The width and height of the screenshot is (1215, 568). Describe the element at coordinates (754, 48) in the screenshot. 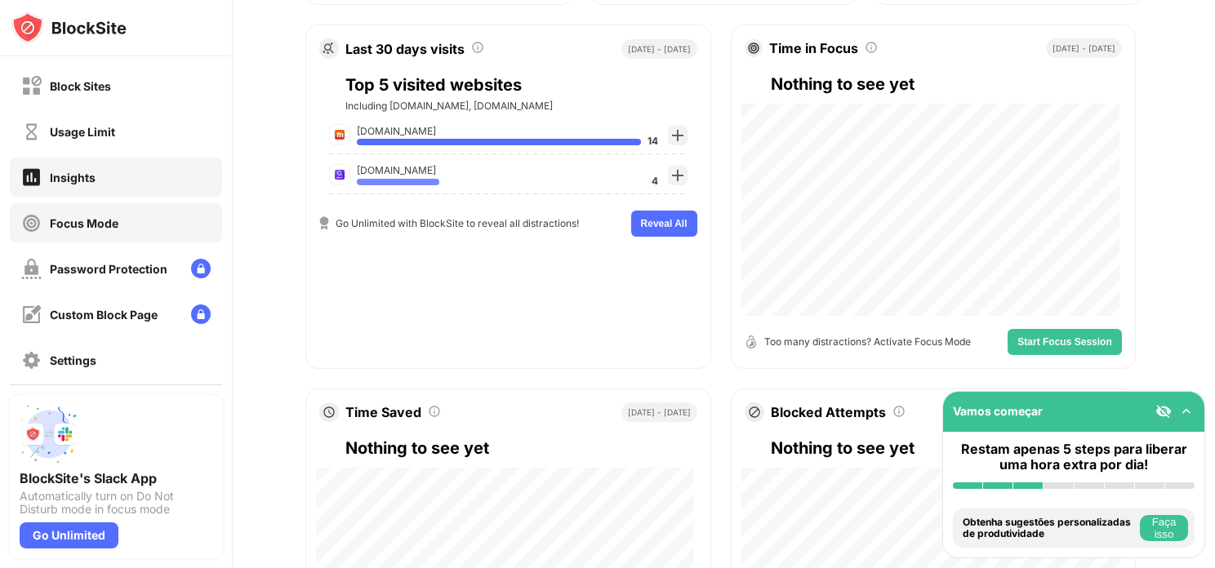

I see `img: target.svg` at that location.